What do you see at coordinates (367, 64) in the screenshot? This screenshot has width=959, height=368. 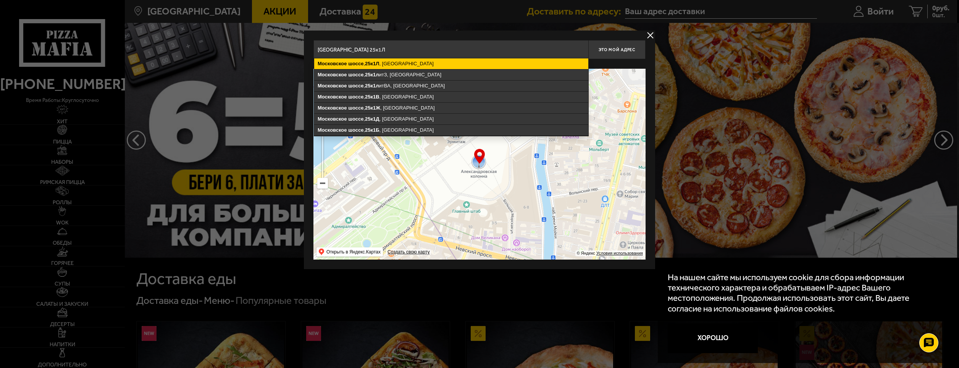 I see `p: Укажите дом на карте или в поле ввода` at bounding box center [367, 64].